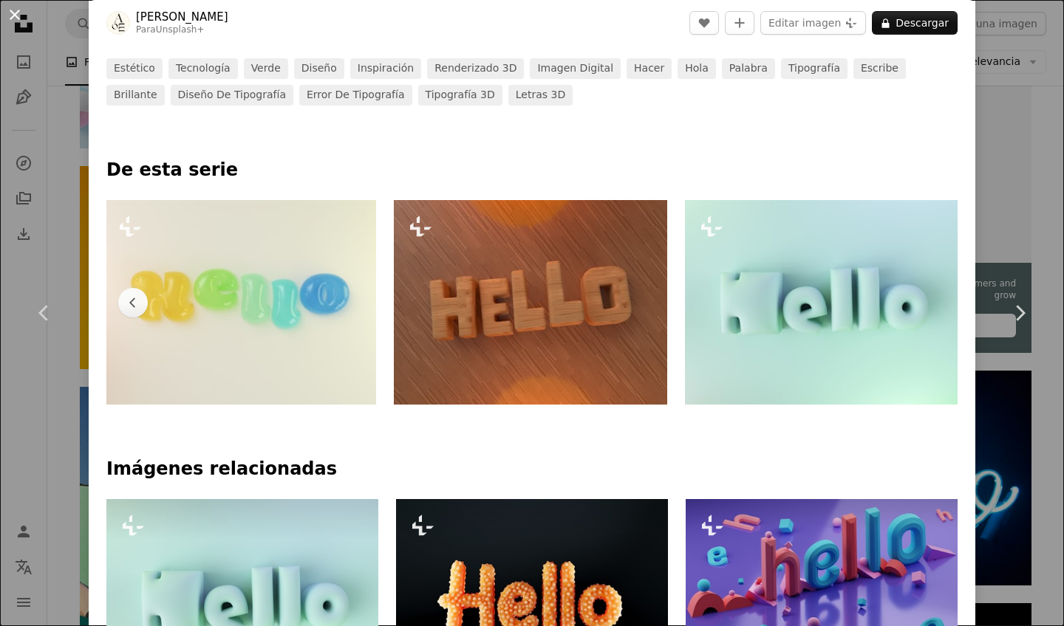  Describe the element at coordinates (232, 95) in the screenshot. I see `a: diseño de tipografía` at that location.